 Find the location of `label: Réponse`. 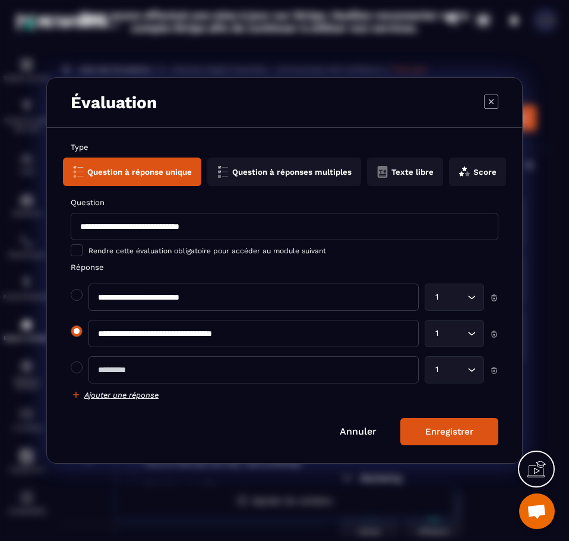

label: Réponse is located at coordinates (285, 267).